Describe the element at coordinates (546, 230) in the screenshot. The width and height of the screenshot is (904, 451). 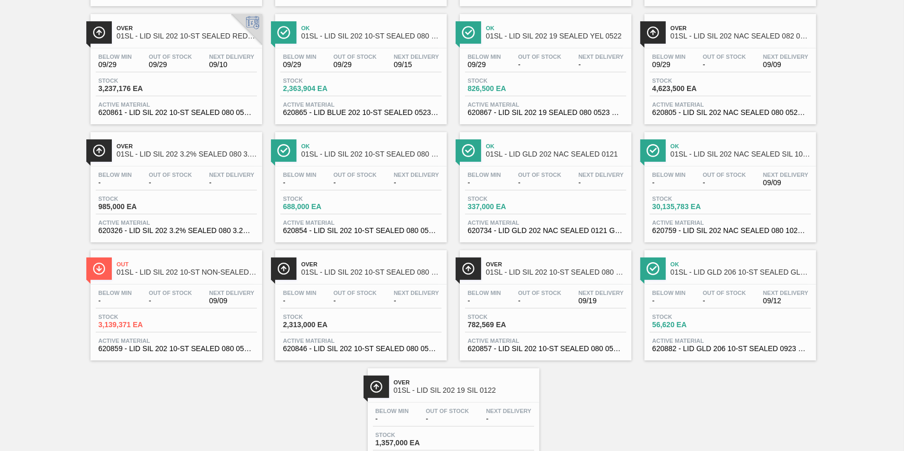
I see `span: 620734 - LID GLD 202 NAC SEALED 0121 GLD MCC 062` at that location.